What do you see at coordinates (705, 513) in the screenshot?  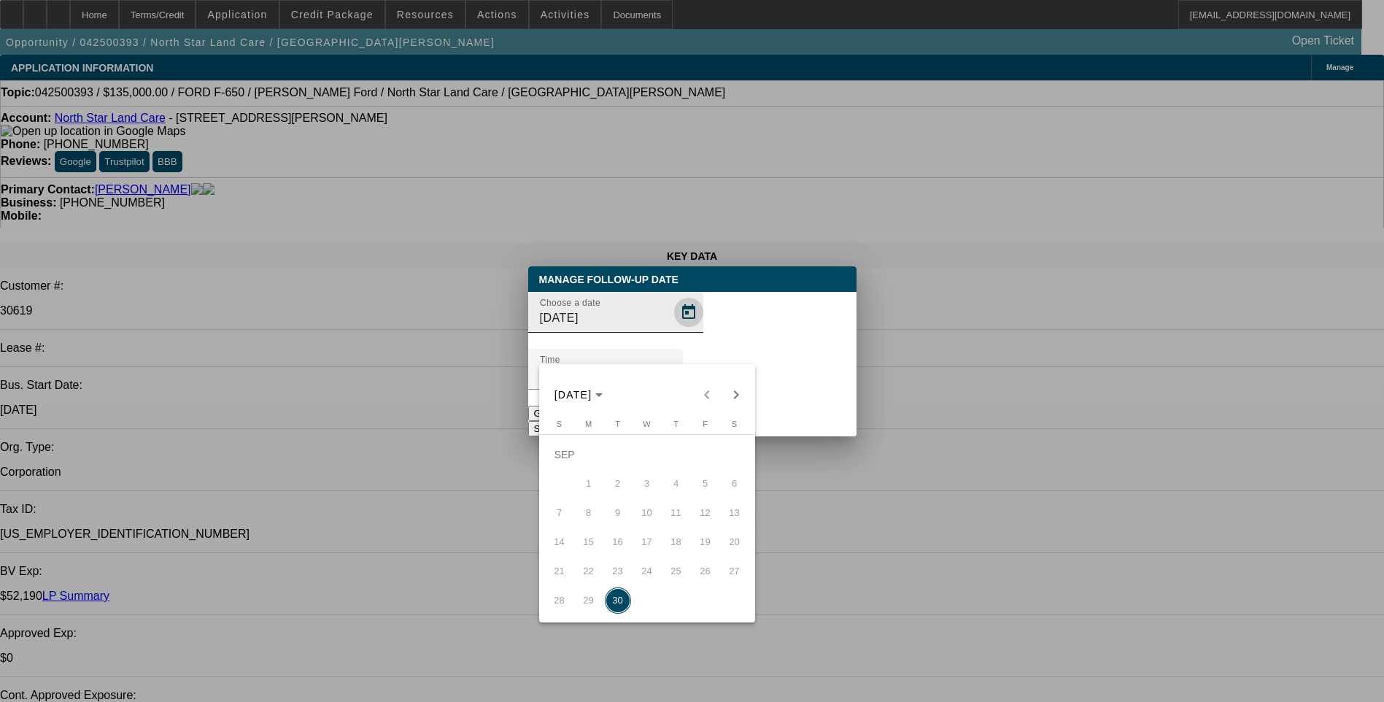 I see `span: 12` at bounding box center [705, 513].